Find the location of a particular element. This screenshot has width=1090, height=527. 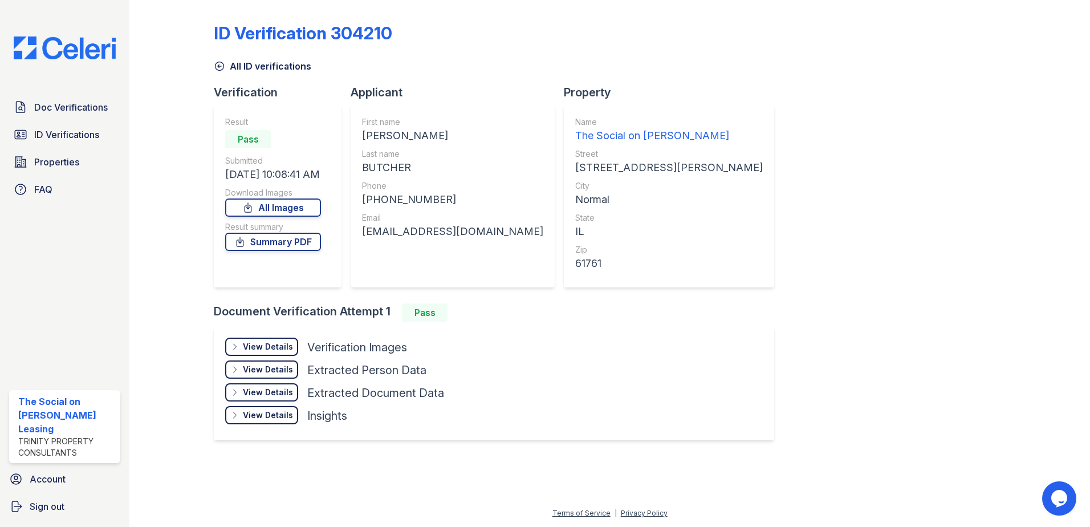

div: Extracted Person Data is located at coordinates (367, 370).